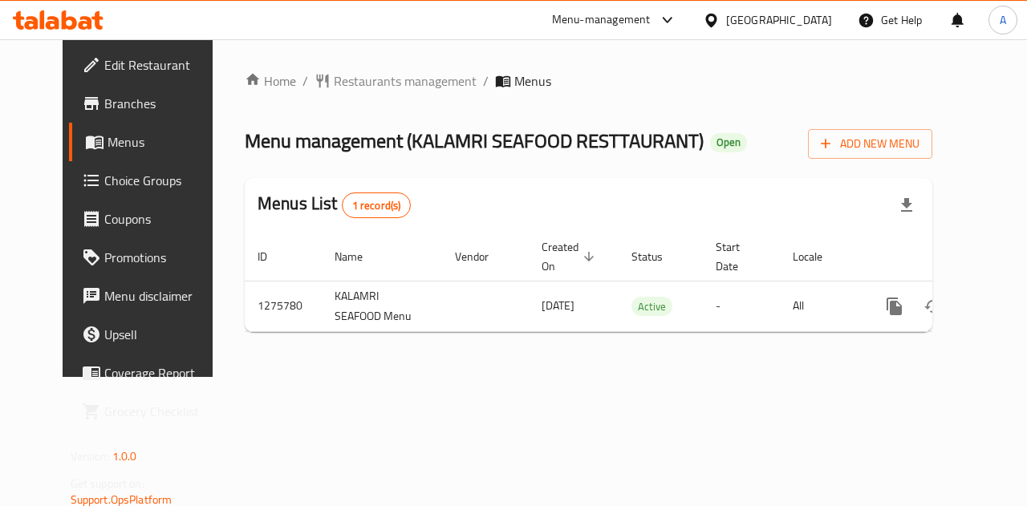  I want to click on button: Add New Menu, so click(870, 144).